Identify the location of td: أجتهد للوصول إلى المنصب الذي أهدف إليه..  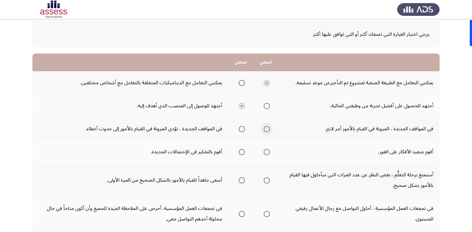
(130, 106).